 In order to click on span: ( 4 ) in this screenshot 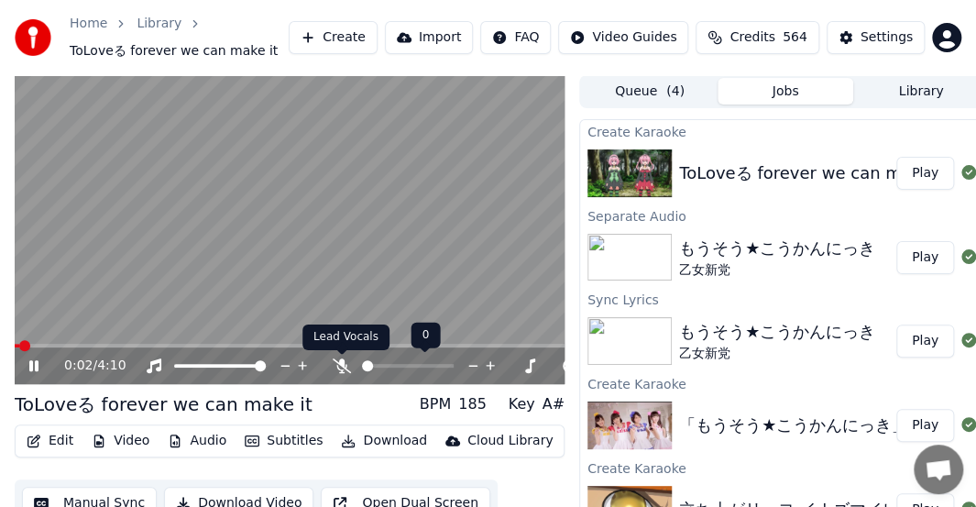, I will do `click(675, 92)`.